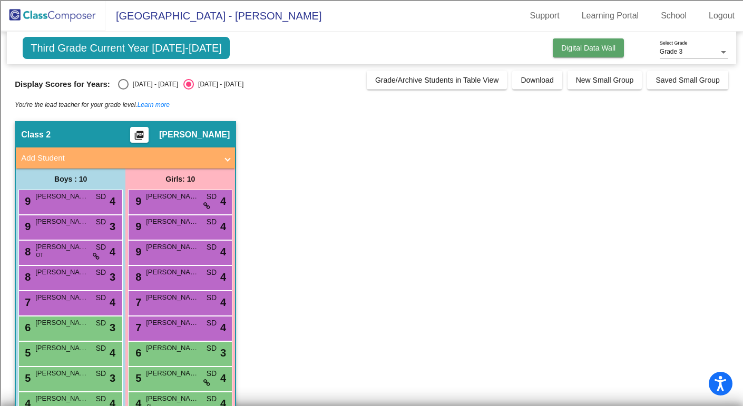  What do you see at coordinates (537, 80) in the screenshot?
I see `span: Download` at bounding box center [537, 80].